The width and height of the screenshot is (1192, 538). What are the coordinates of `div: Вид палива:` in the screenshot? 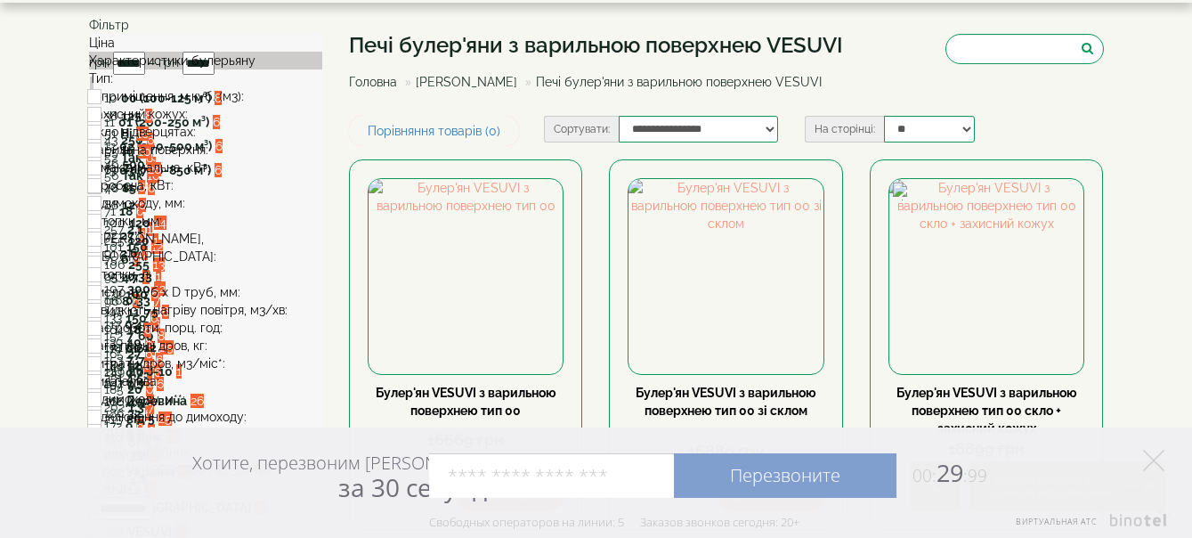 It's located at (206, 381).